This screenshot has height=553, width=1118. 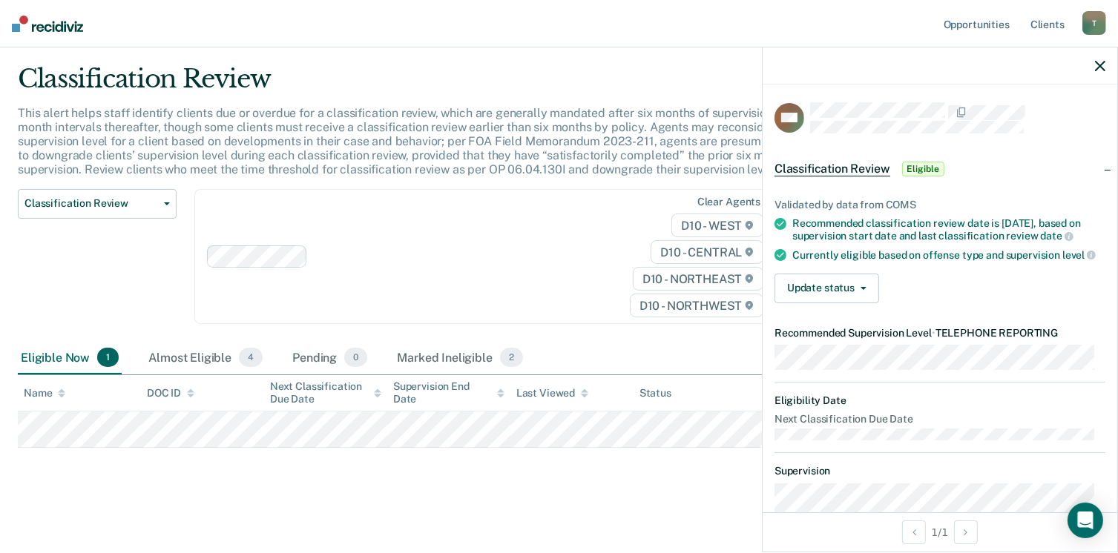 I want to click on dt: Eligibility Date, so click(x=940, y=400).